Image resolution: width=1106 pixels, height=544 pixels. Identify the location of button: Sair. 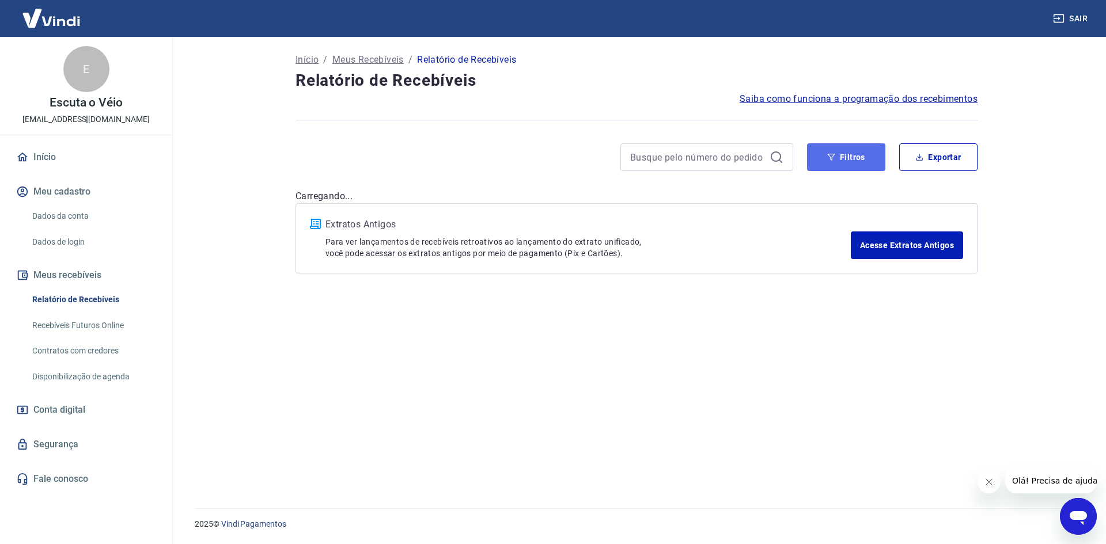
(1072, 18).